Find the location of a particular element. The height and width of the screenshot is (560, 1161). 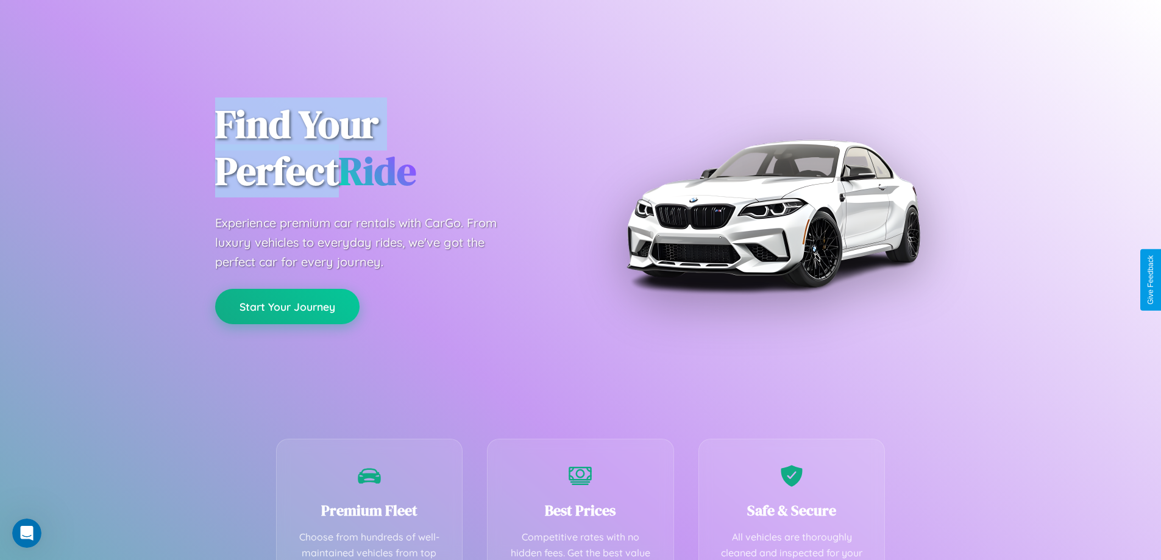

button: Start Your Journey is located at coordinates (287, 306).